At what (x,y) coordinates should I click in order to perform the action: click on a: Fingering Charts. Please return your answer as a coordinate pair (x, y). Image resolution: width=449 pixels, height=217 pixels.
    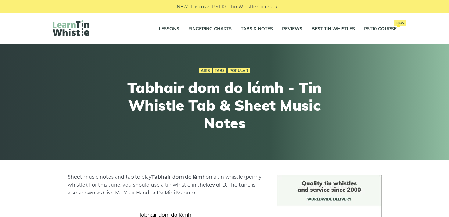
    Looking at the image, I should click on (210, 29).